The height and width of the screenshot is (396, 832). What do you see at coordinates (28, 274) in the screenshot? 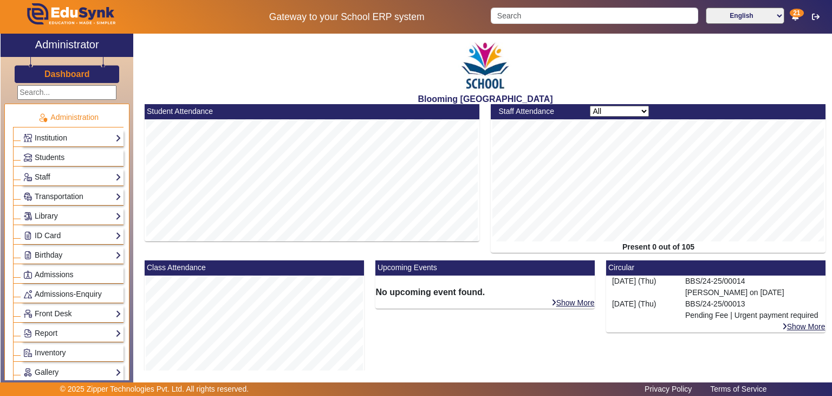
I see `img: Admissions.png` at bounding box center [28, 274].